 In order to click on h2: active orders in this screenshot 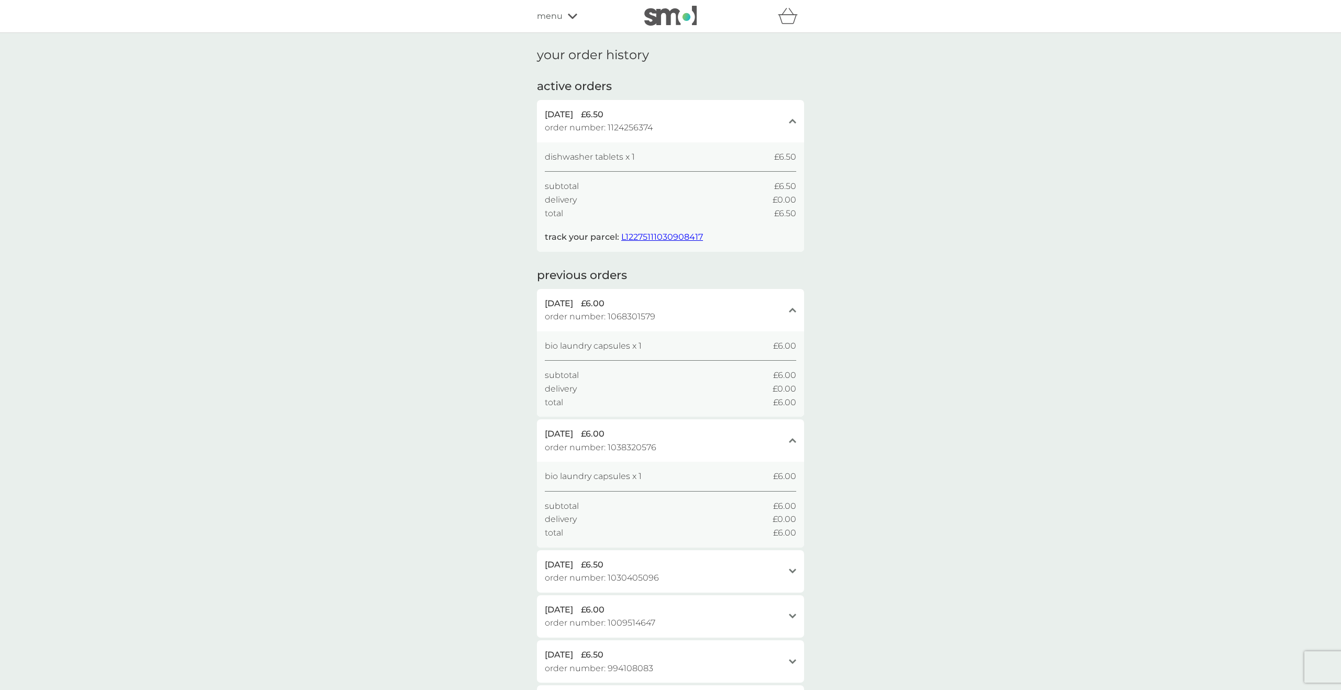, I will do `click(574, 86)`.